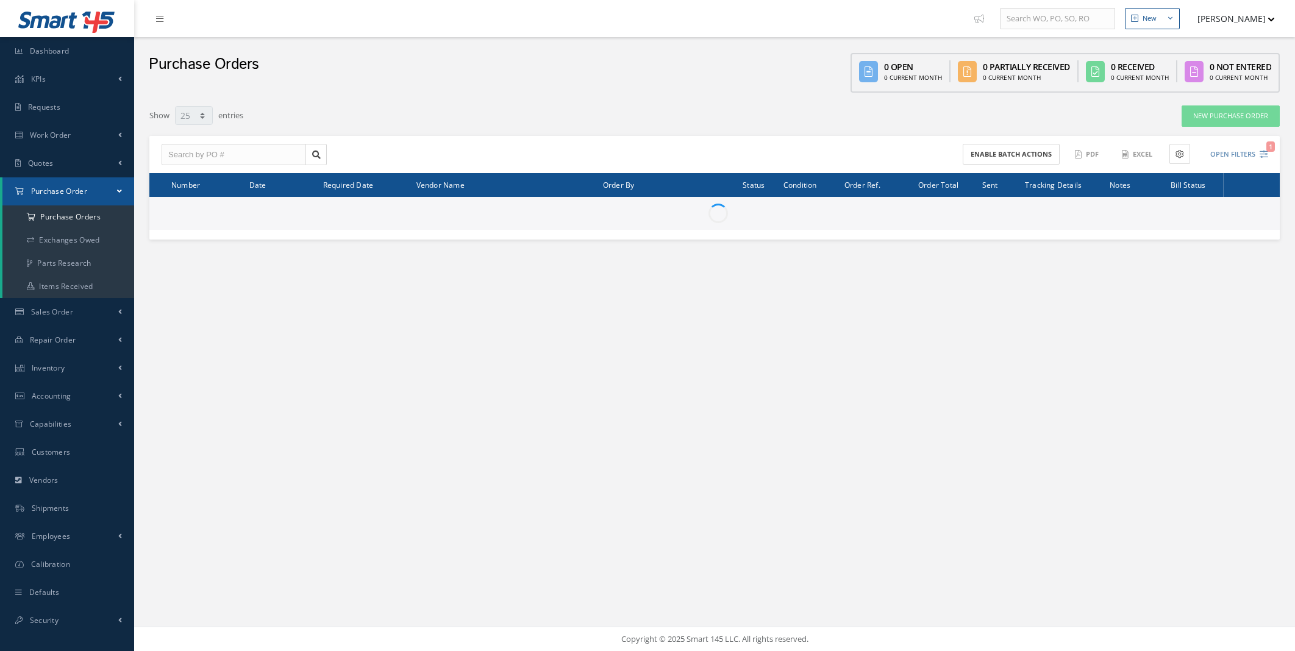 This screenshot has width=1295, height=651. What do you see at coordinates (51, 452) in the screenshot?
I see `span: Customers` at bounding box center [51, 452].